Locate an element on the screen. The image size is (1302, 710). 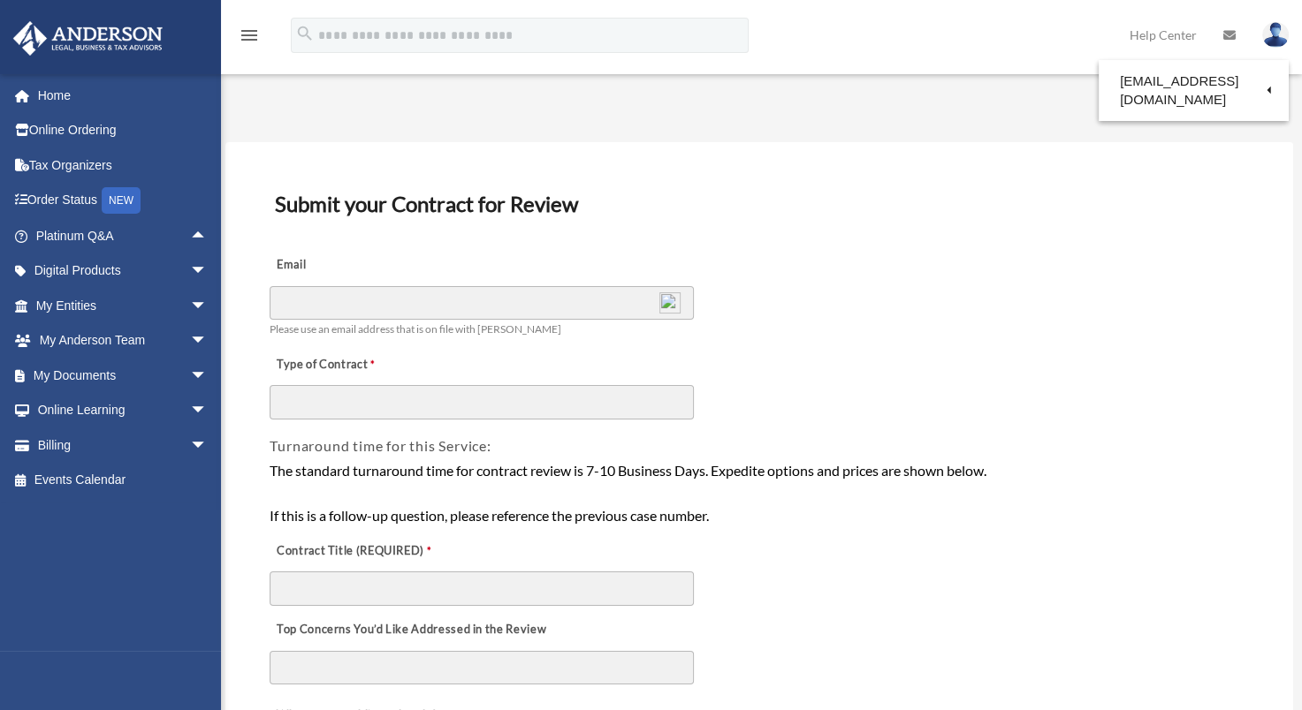
a: Order StatusNEW is located at coordinates (123, 201).